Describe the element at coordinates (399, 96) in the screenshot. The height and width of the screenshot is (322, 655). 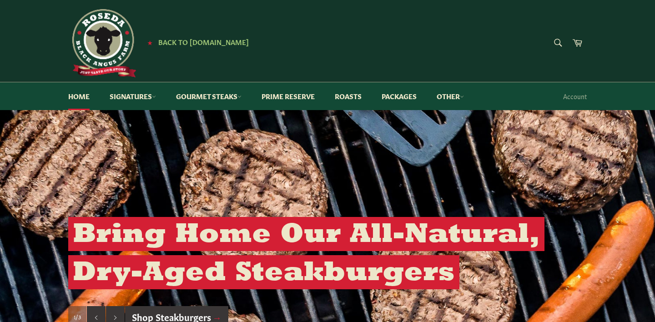
I see `a: Packages` at that location.